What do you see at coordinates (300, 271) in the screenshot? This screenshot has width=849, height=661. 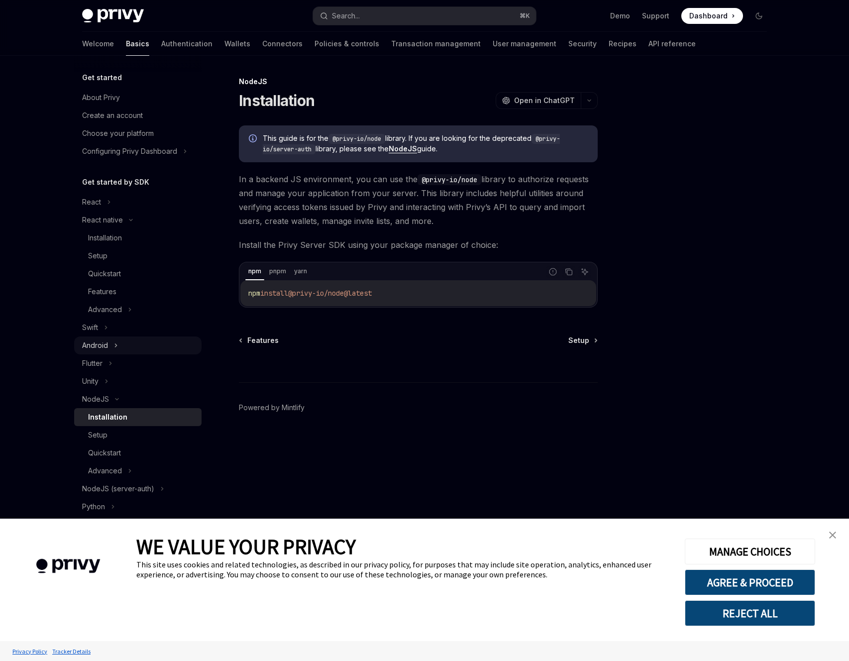 I see `div: yarn` at bounding box center [300, 271].